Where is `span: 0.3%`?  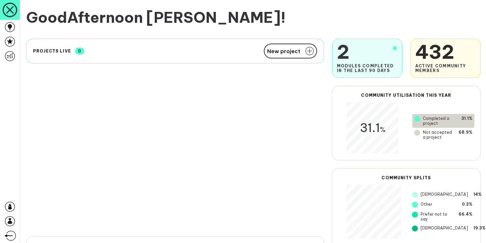
span: 0.3% is located at coordinates (467, 205).